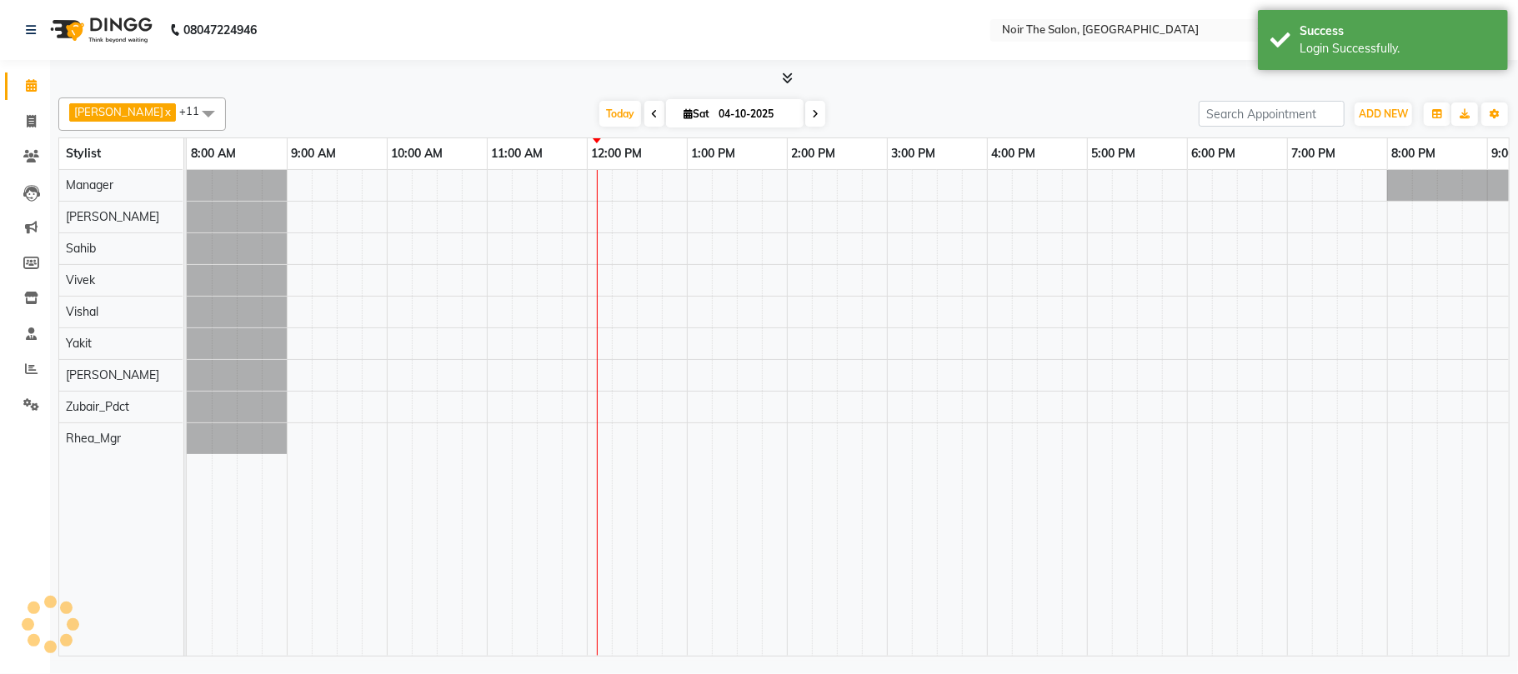  I want to click on a: 10:00 AM, so click(418, 153).